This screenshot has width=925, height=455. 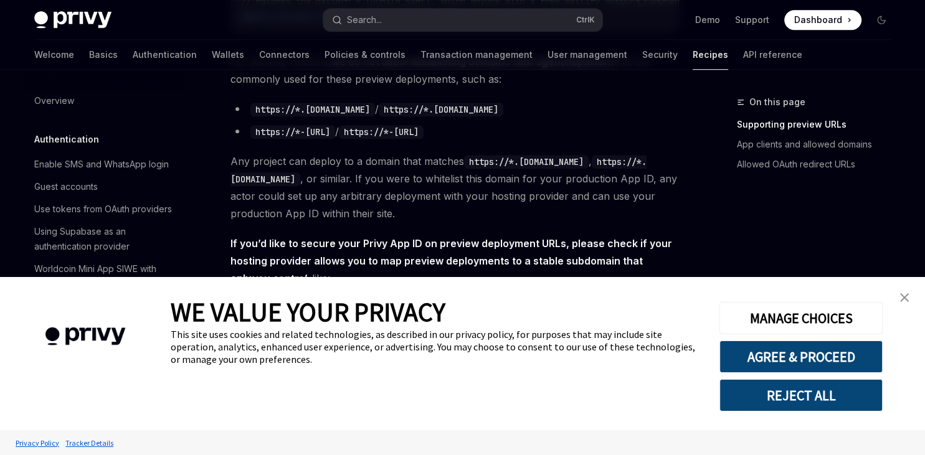 What do you see at coordinates (823, 20) in the screenshot?
I see `a: Dashboard` at bounding box center [823, 20].